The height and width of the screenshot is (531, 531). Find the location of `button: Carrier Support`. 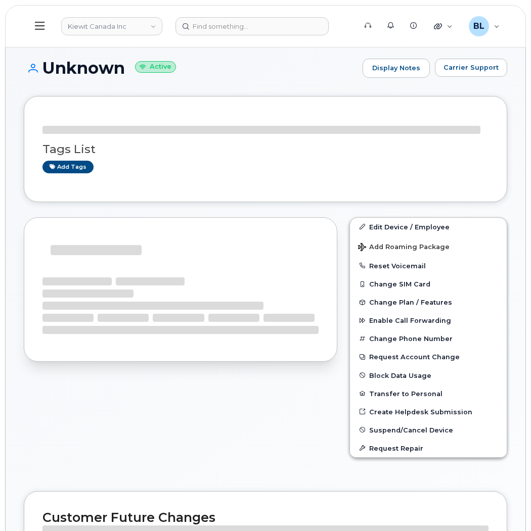

button: Carrier Support is located at coordinates (471, 68).